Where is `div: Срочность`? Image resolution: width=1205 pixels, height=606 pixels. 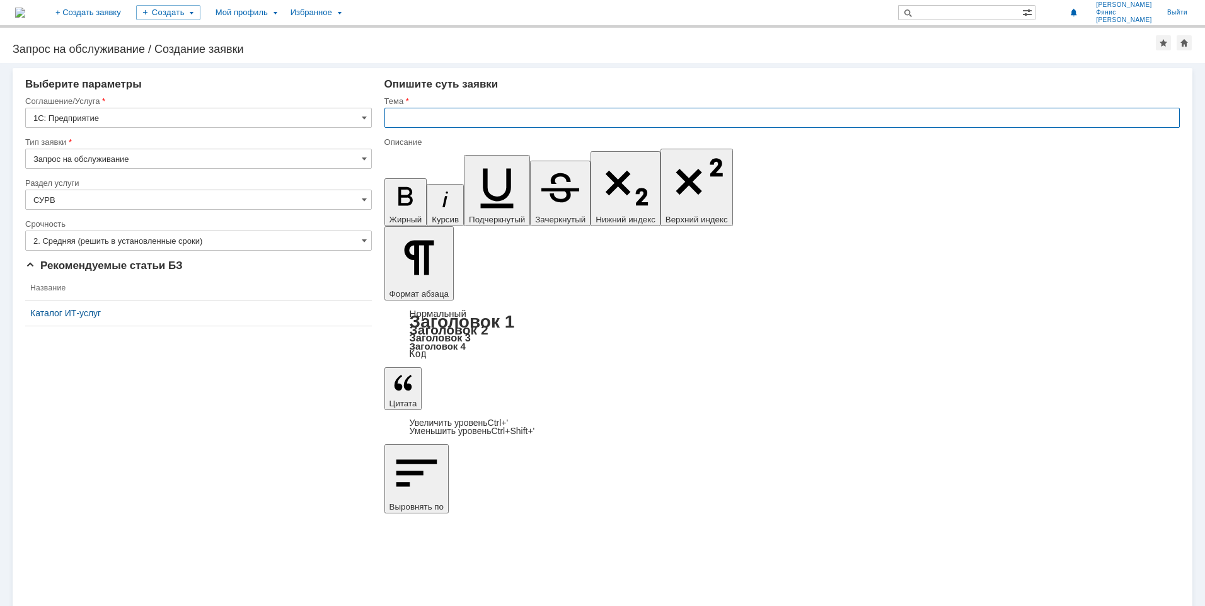 div: Срочность is located at coordinates (197, 224).